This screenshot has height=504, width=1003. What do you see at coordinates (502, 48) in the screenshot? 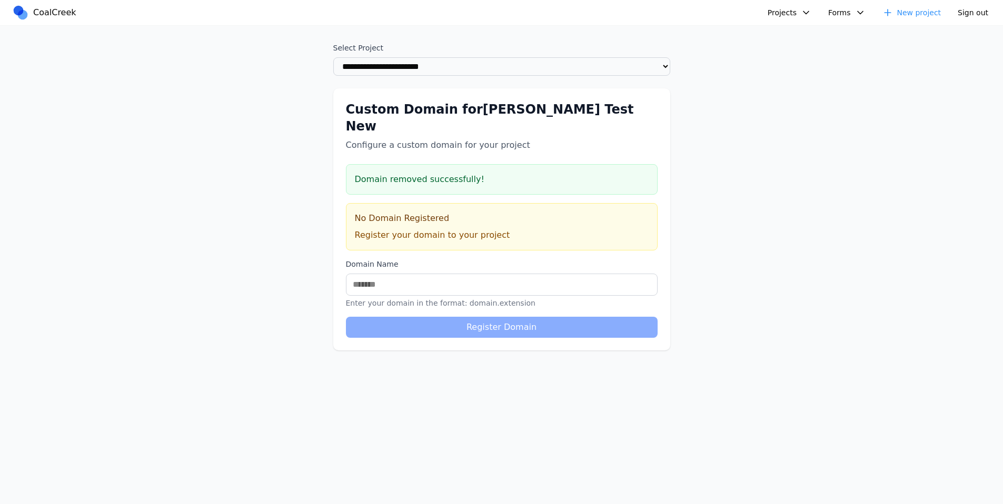
I see `label: Select Project` at bounding box center [502, 48].